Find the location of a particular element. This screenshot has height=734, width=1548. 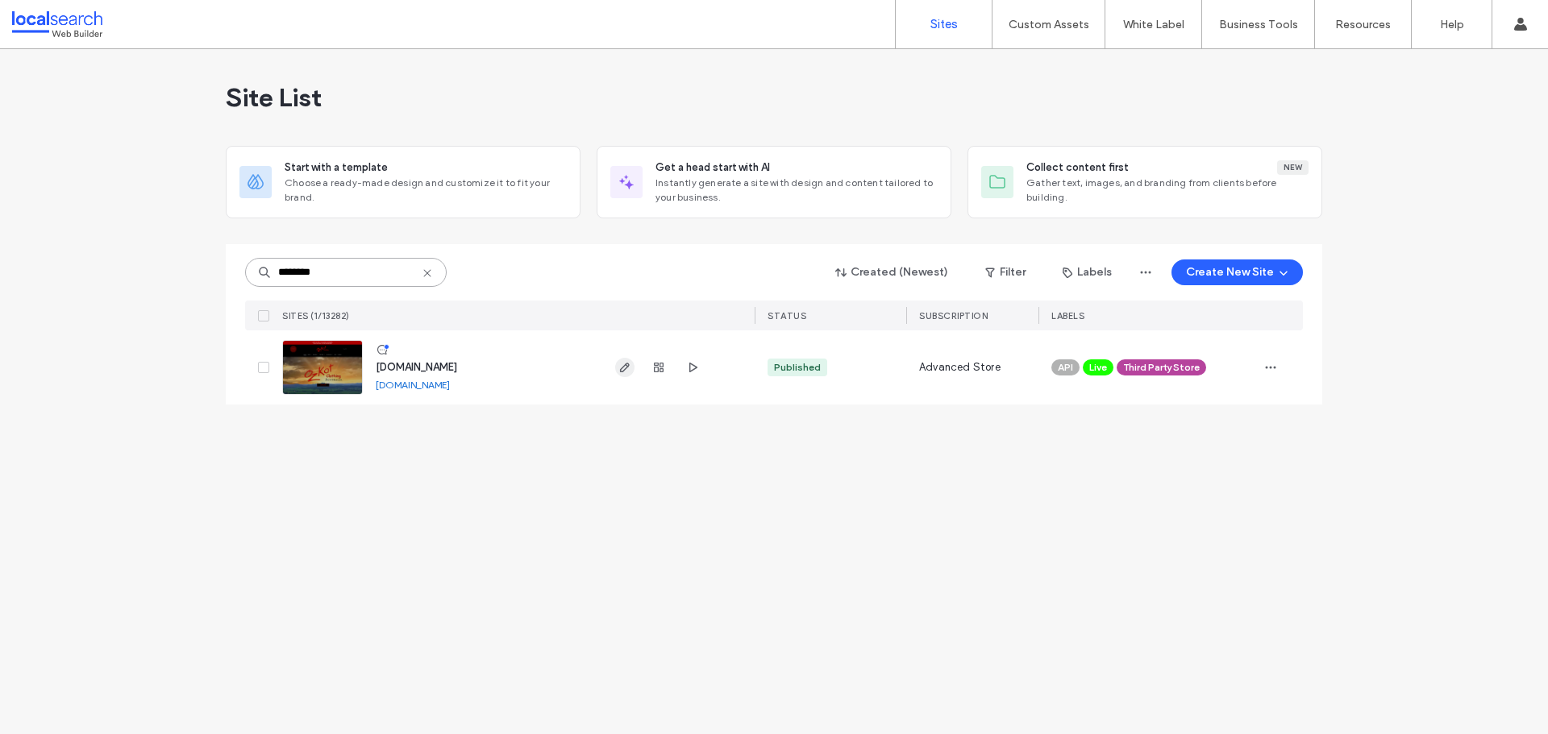

span: Live is located at coordinates (1098, 368).